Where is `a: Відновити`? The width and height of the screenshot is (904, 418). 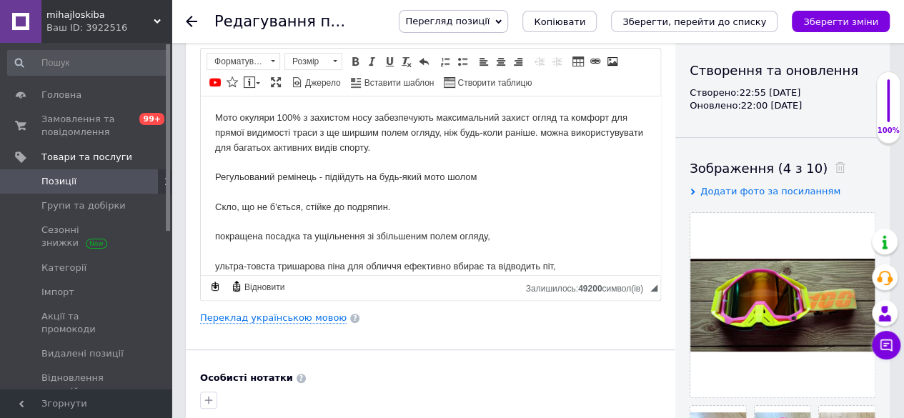 a: Відновити is located at coordinates (257, 286).